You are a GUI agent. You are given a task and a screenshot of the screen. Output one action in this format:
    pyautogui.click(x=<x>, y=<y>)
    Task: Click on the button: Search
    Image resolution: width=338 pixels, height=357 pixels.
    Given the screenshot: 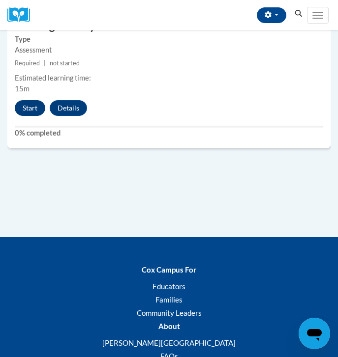 What is the action you would take?
    pyautogui.click(x=298, y=14)
    